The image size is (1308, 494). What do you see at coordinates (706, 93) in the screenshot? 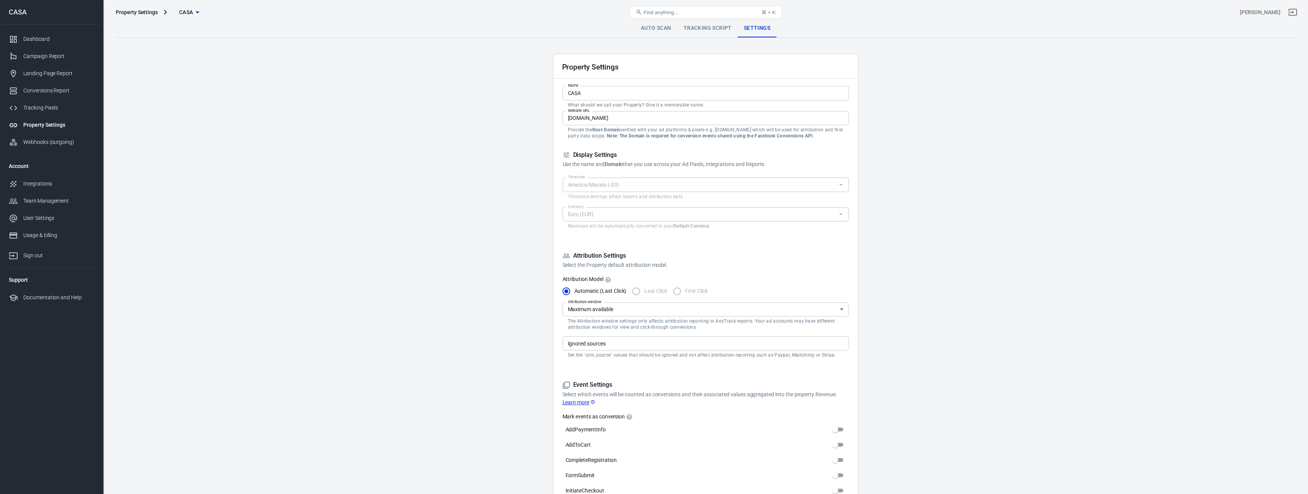
I see `input: Your Website Name` at bounding box center [706, 93].